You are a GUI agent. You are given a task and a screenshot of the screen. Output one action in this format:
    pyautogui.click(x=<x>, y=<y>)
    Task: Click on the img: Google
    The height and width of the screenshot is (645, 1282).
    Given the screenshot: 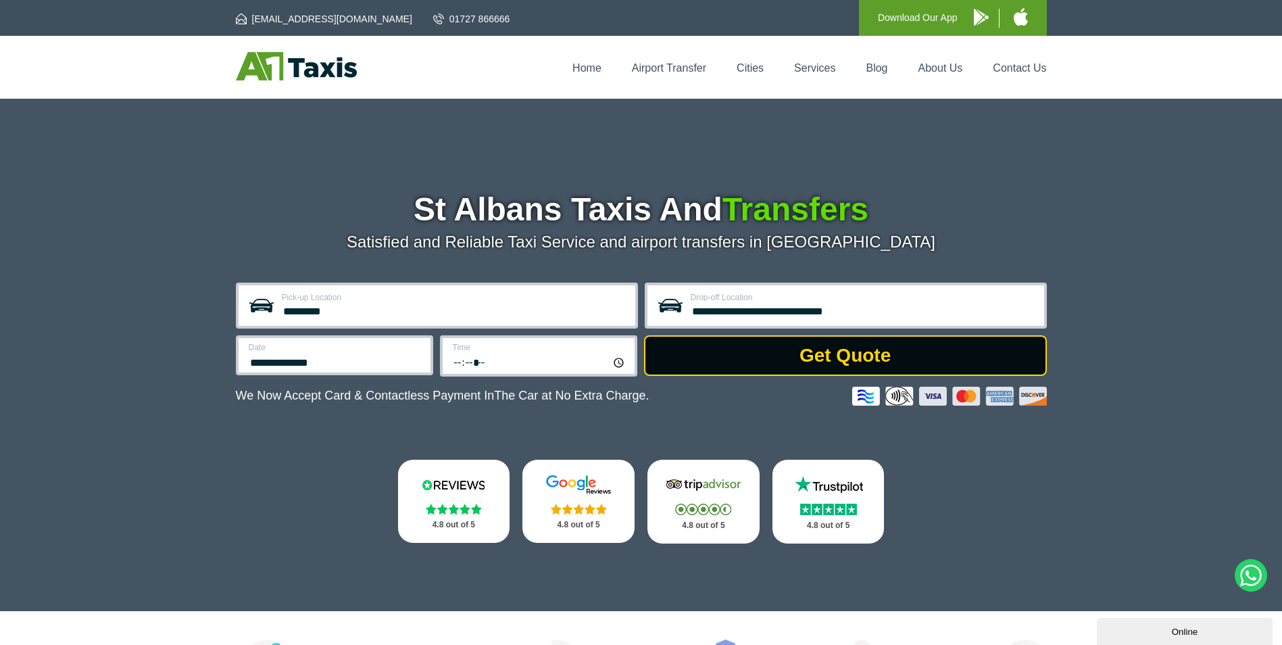 What is the action you would take?
    pyautogui.click(x=579, y=485)
    